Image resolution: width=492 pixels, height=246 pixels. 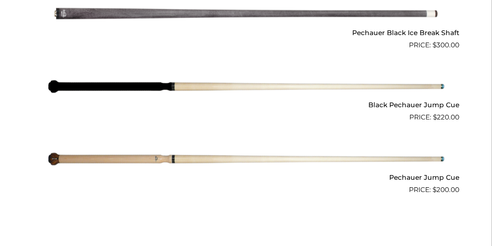 What do you see at coordinates (246, 159) in the screenshot?
I see `img: Pechauer Jump Cue` at bounding box center [246, 159].